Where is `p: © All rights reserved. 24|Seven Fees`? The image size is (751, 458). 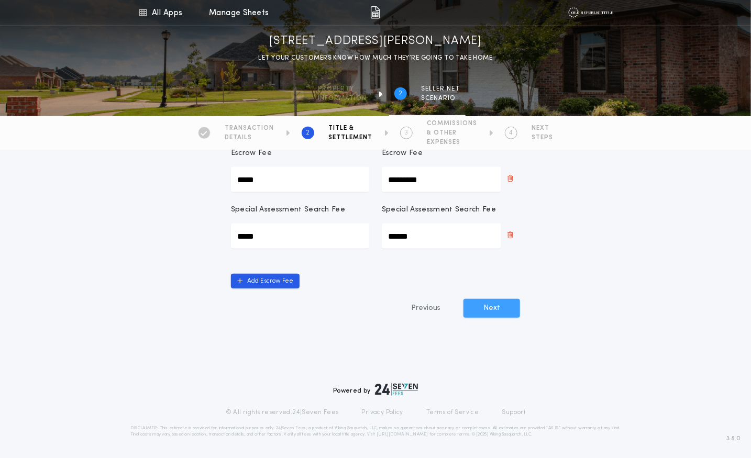 p: © All rights reserved. 24|Seven Fees is located at coordinates (282, 413).